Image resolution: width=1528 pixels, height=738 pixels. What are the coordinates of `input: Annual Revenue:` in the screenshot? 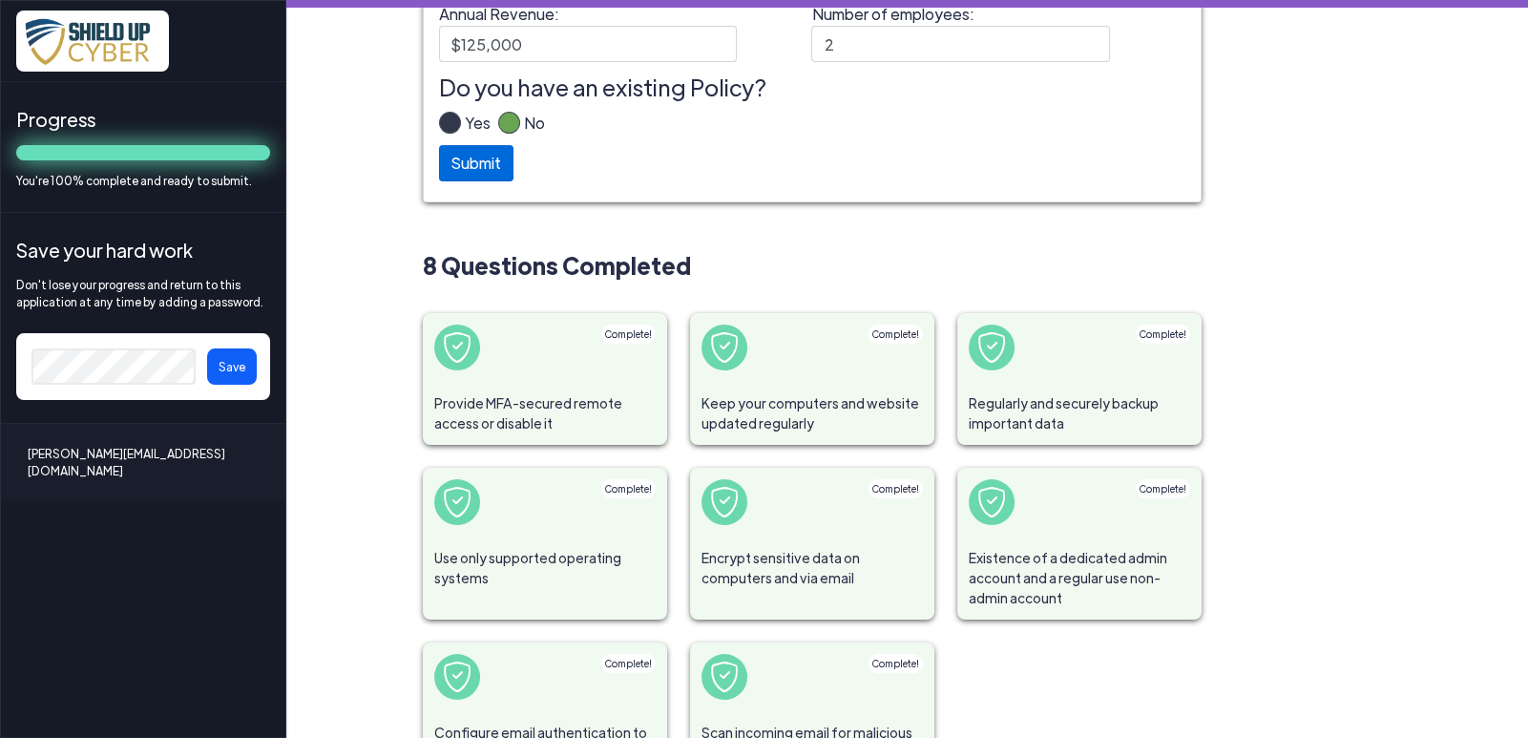 It's located at (588, 44).